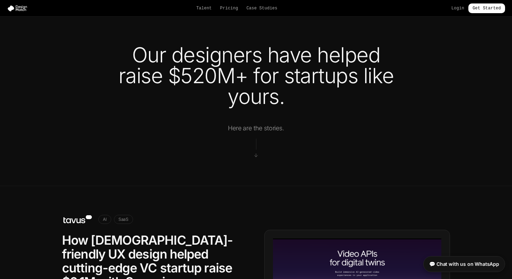 The height and width of the screenshot is (279, 512). What do you see at coordinates (262, 8) in the screenshot?
I see `a: Case Studies` at bounding box center [262, 8].